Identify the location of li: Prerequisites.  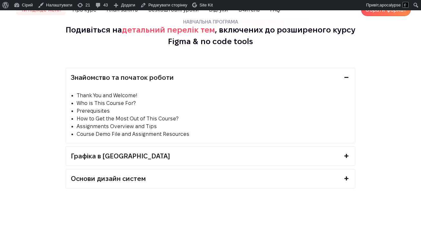
(213, 111).